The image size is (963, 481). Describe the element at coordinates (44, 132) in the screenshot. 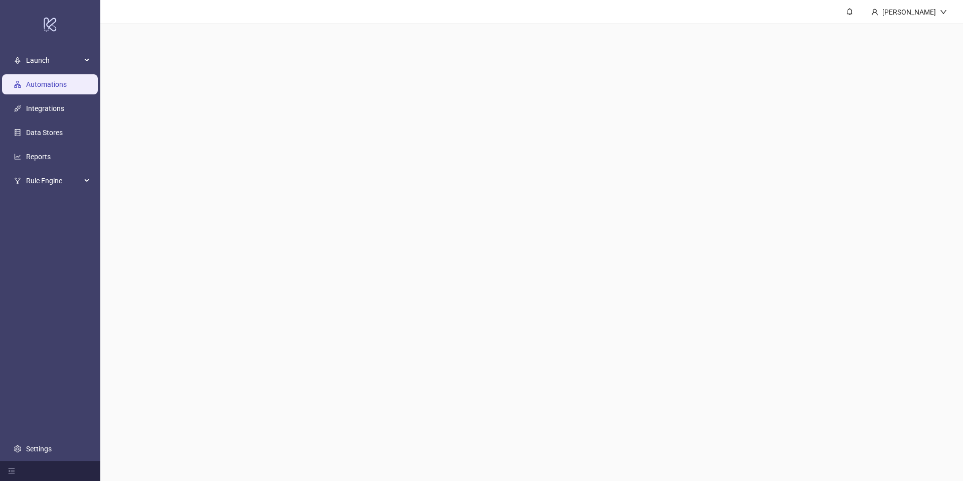

I see `a: Data Stores` at that location.